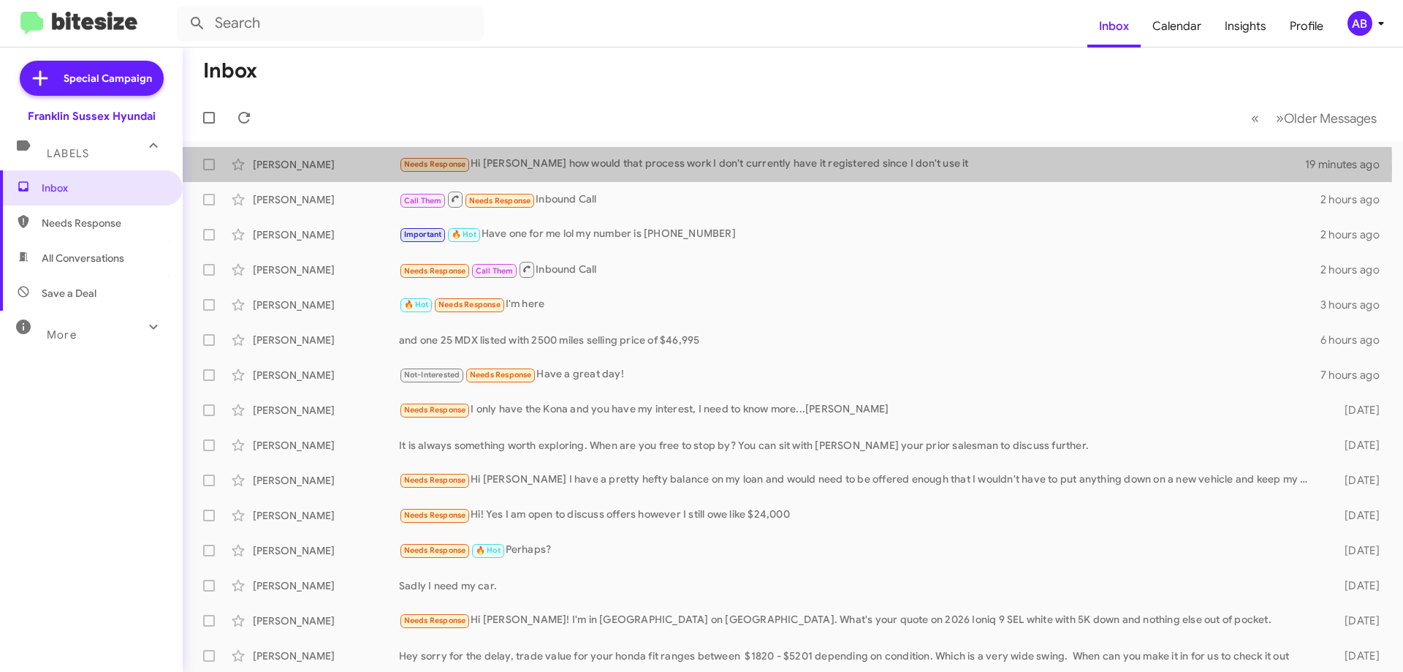 This screenshot has width=1403, height=672. Describe the element at coordinates (91, 116) in the screenshot. I see `div: Franklin Sussex Hyundai` at that location.